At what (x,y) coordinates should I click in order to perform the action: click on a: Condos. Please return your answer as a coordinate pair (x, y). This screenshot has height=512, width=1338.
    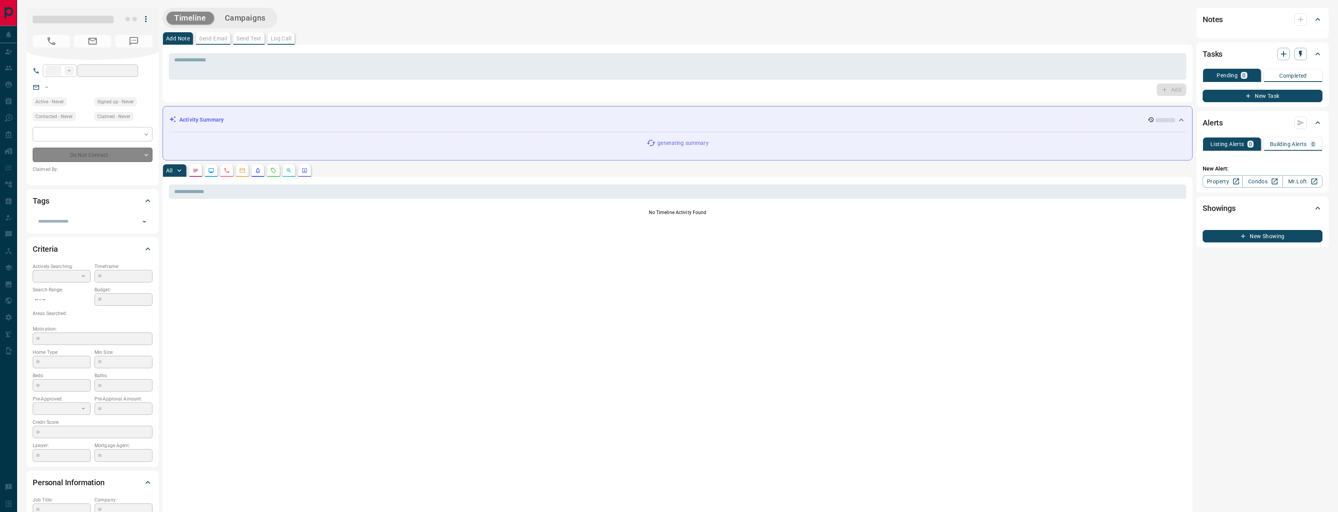
    Looking at the image, I should click on (1262, 182).